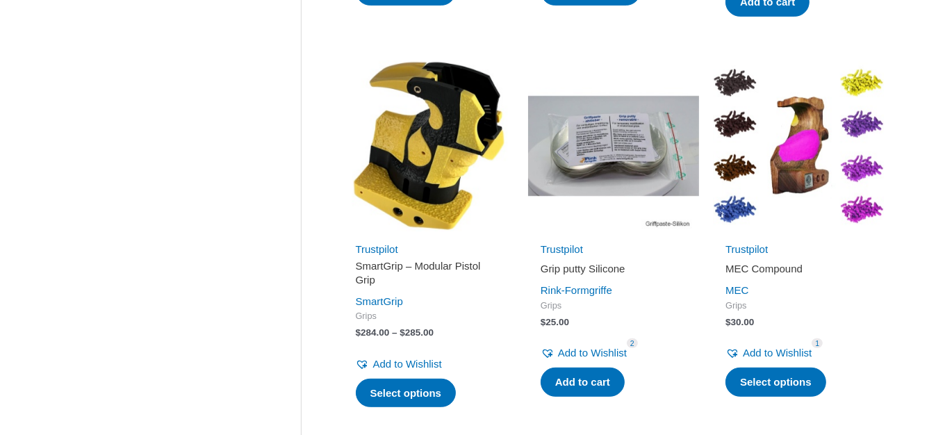 The width and height of the screenshot is (936, 435). I want to click on a: SmartGrip – Modular Pistol Grip, so click(429, 275).